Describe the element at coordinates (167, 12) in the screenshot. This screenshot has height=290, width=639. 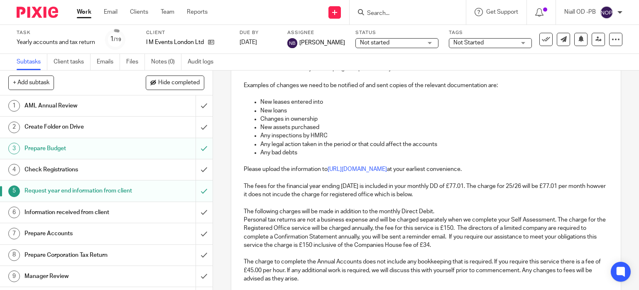
I see `a: Team` at that location.